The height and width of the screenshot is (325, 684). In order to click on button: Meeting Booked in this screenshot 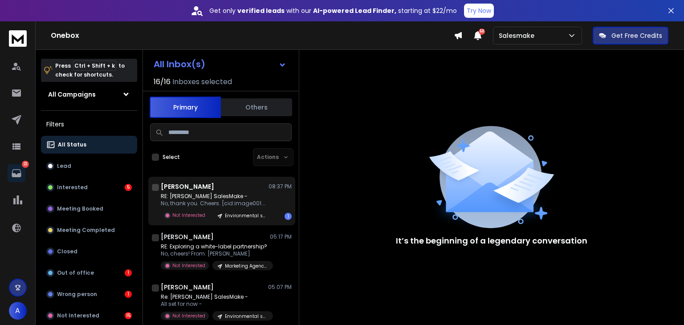, I will do `click(89, 209)`.